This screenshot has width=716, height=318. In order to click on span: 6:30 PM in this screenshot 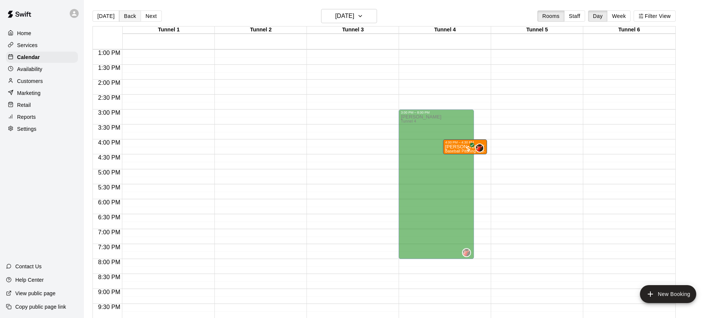, I will do `click(109, 217)`.